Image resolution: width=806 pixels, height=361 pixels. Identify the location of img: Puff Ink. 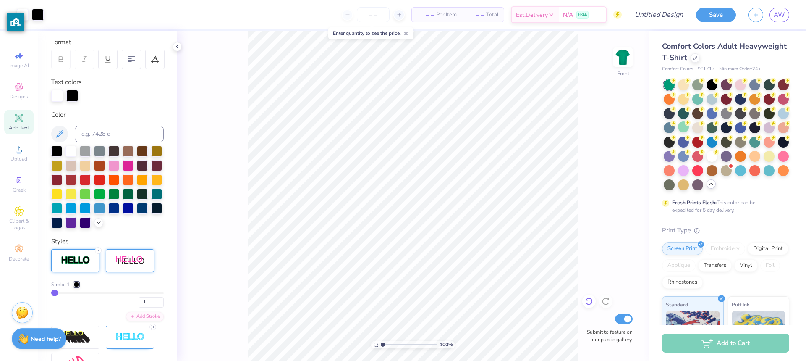
(758, 332).